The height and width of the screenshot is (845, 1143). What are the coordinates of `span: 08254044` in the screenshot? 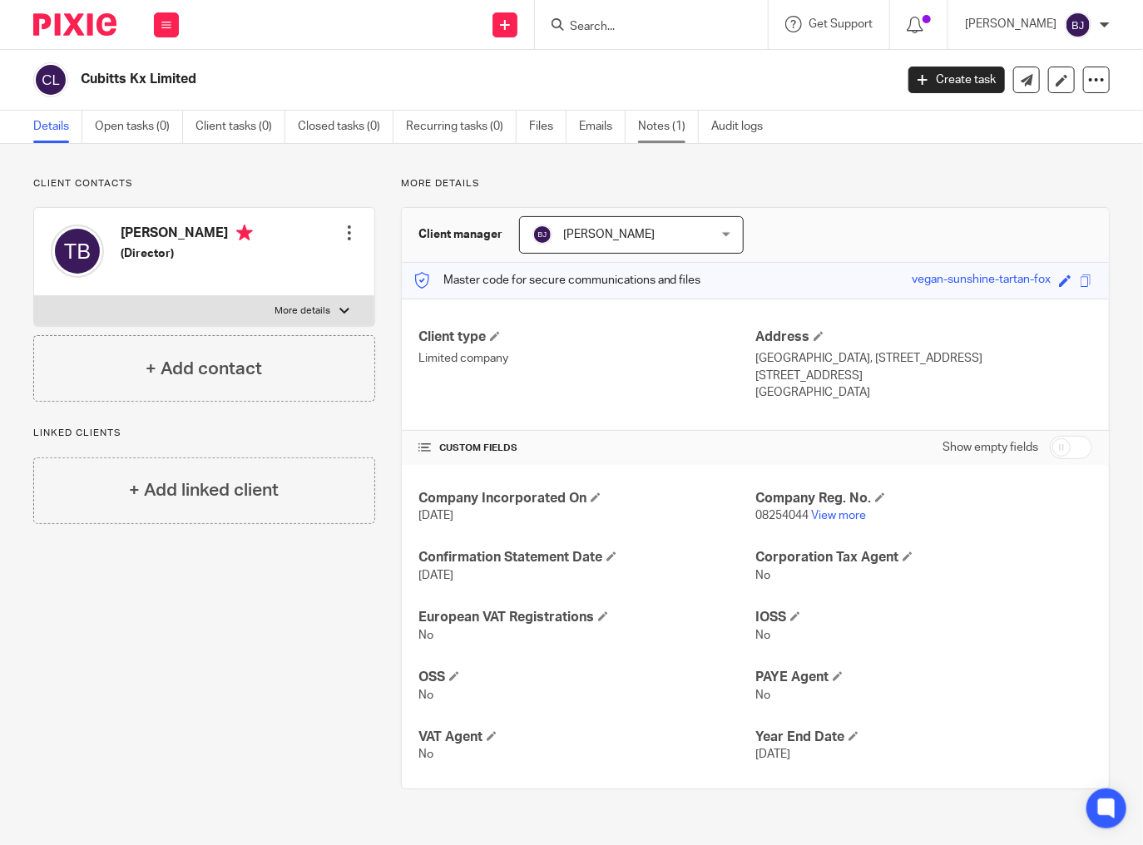 It's located at (782, 516).